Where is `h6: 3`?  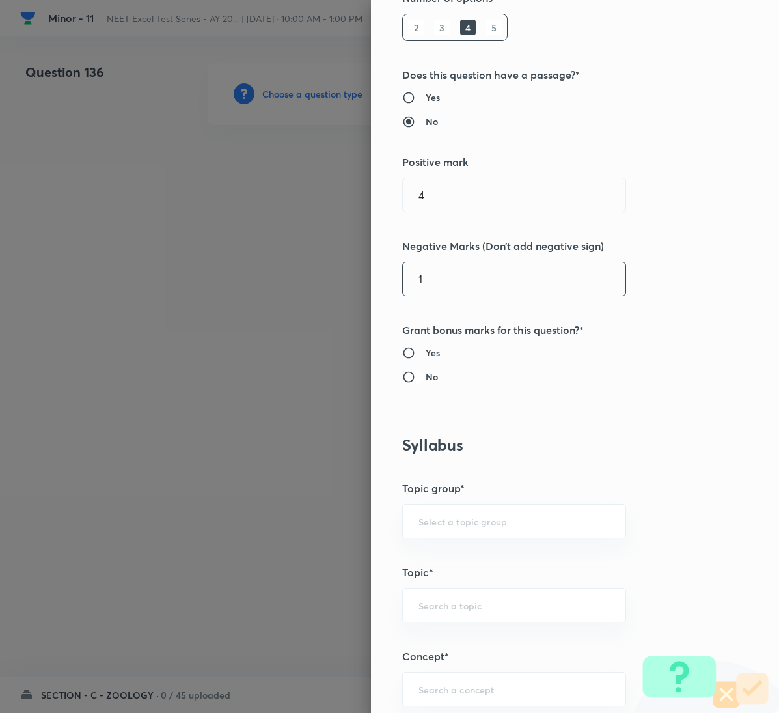
h6: 3 is located at coordinates (442, 27).